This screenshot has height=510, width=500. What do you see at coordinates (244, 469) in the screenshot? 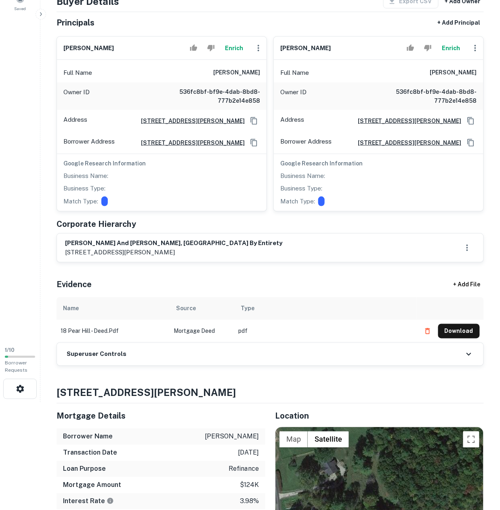
I see `p: refinance` at bounding box center [244, 469].